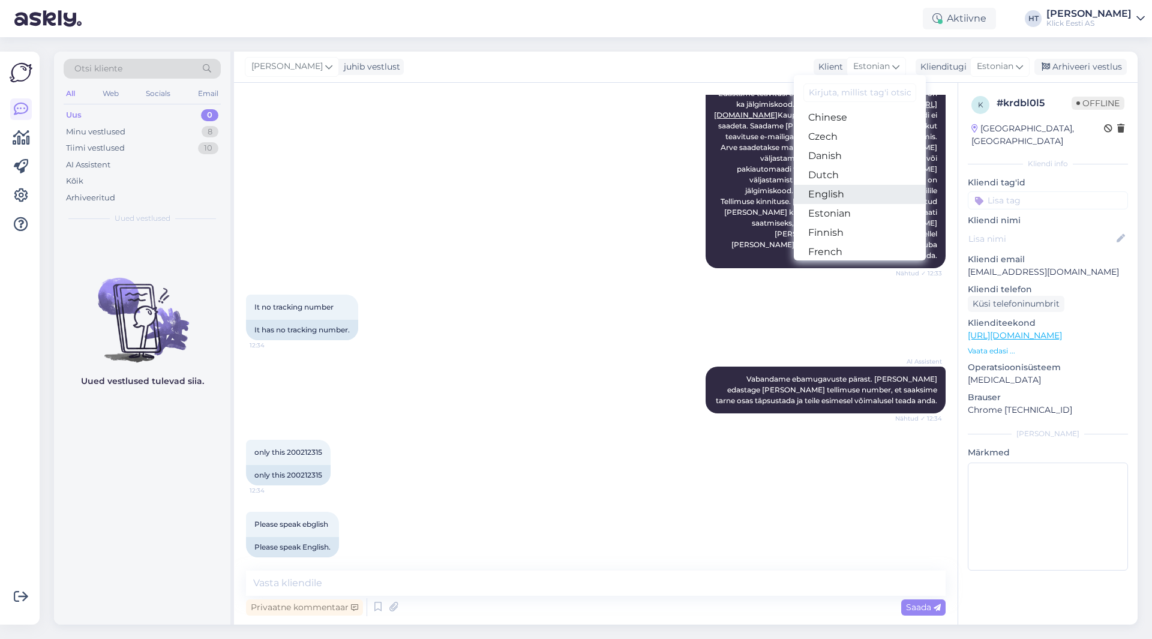 The image size is (1152, 639). What do you see at coordinates (828, 67) in the screenshot?
I see `div: Klient` at bounding box center [828, 67].